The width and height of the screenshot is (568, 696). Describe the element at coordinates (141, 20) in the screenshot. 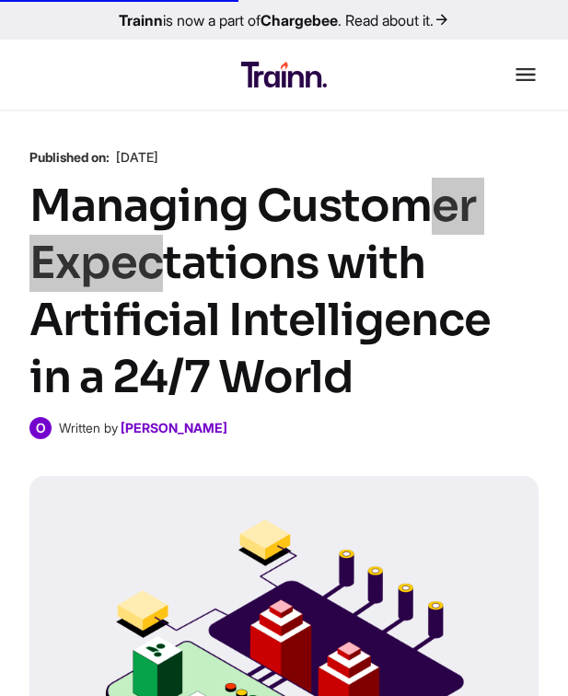

I see `b: Trainn` at that location.